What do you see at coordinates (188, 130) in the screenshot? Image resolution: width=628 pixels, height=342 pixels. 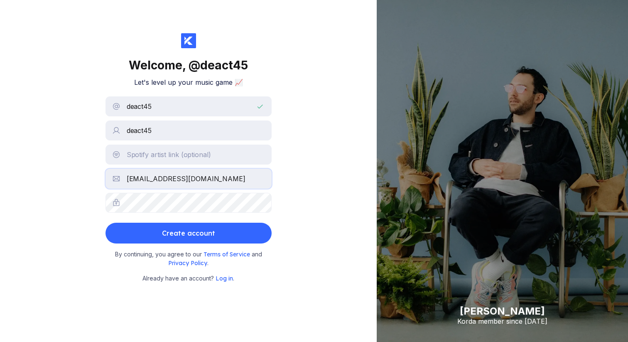 I see `input: Name` at bounding box center [188, 130].